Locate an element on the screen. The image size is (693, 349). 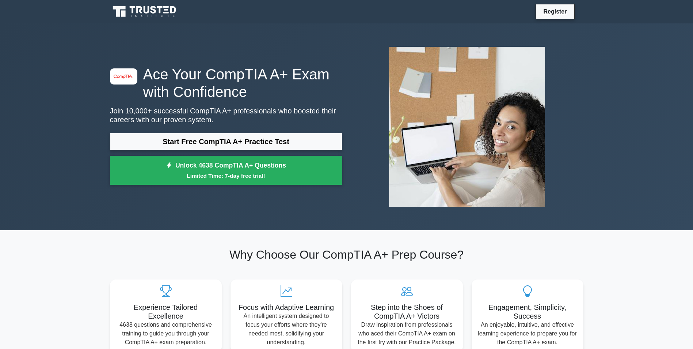
h5: Experience Tailored Excellence is located at coordinates (166, 311).